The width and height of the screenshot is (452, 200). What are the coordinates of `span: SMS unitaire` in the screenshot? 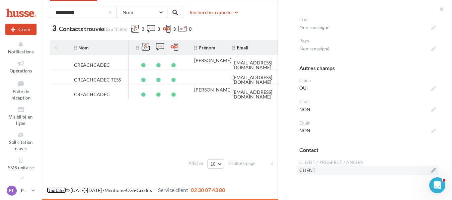 It's located at (21, 168).